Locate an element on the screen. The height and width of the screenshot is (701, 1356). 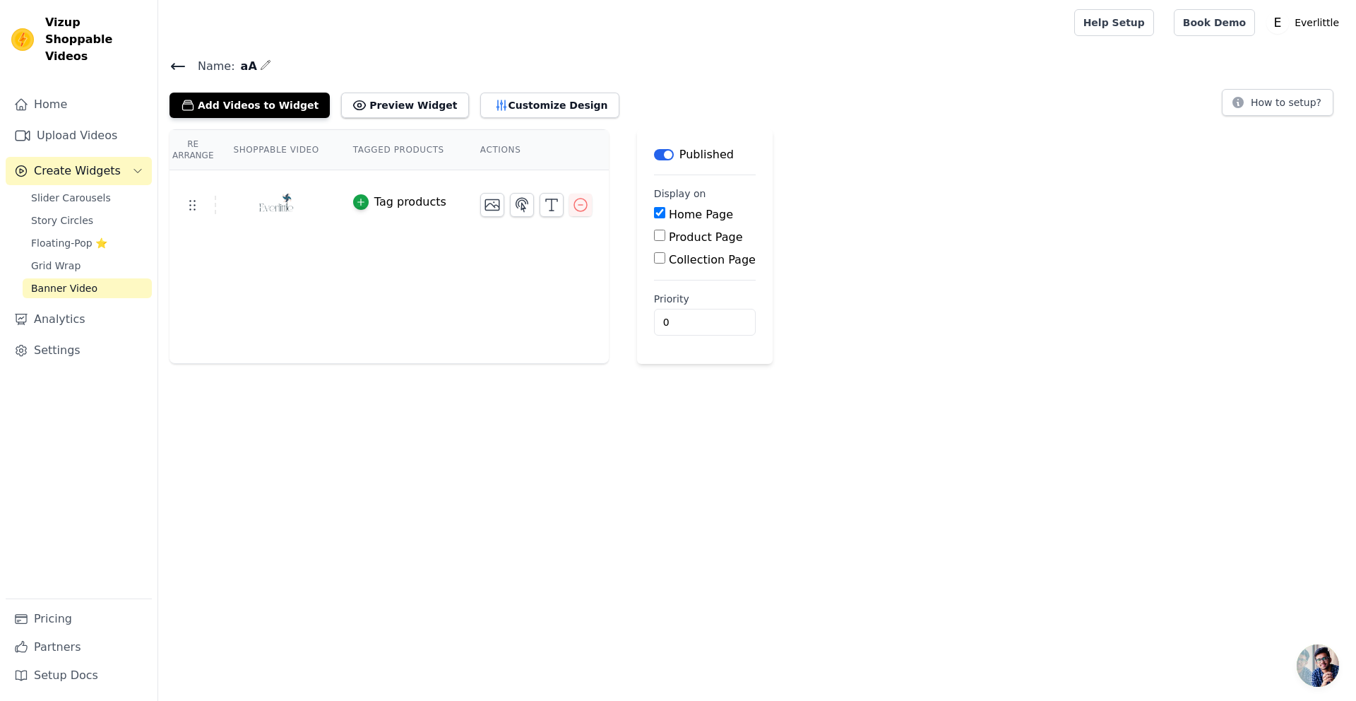
label: Product Page is located at coordinates (706, 237).